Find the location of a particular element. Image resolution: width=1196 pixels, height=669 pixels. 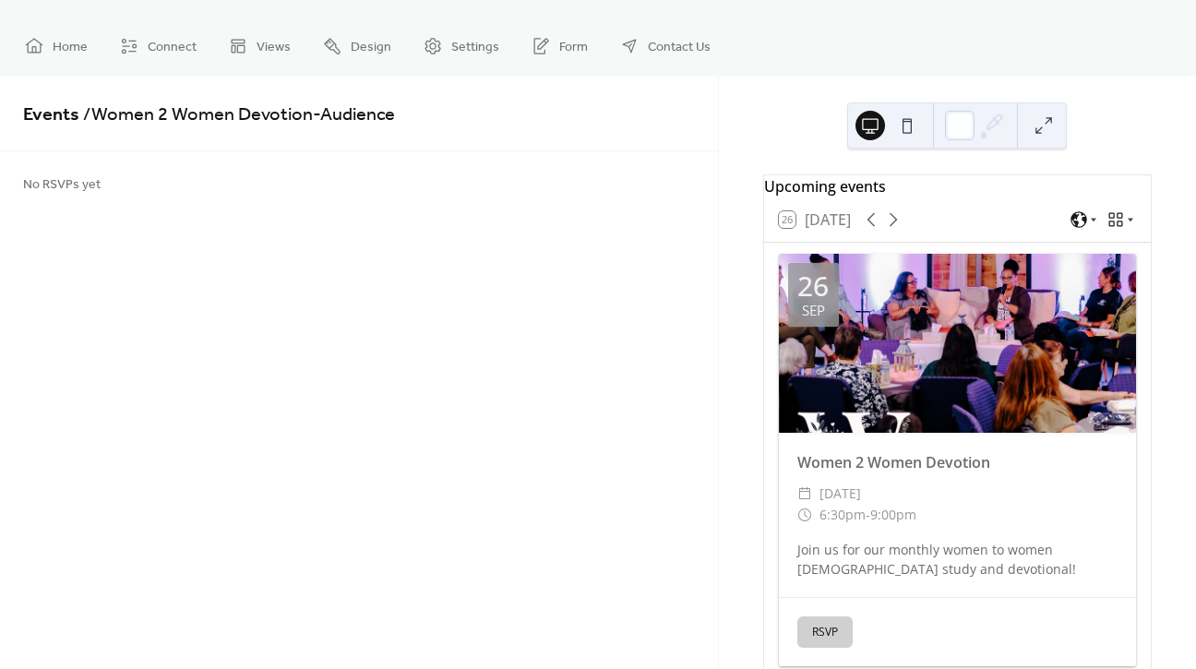

span: 6:30pm is located at coordinates (843, 515).